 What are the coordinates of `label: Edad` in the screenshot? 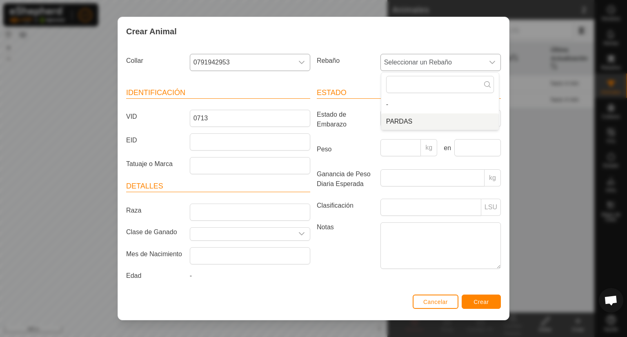 It's located at (155, 276).